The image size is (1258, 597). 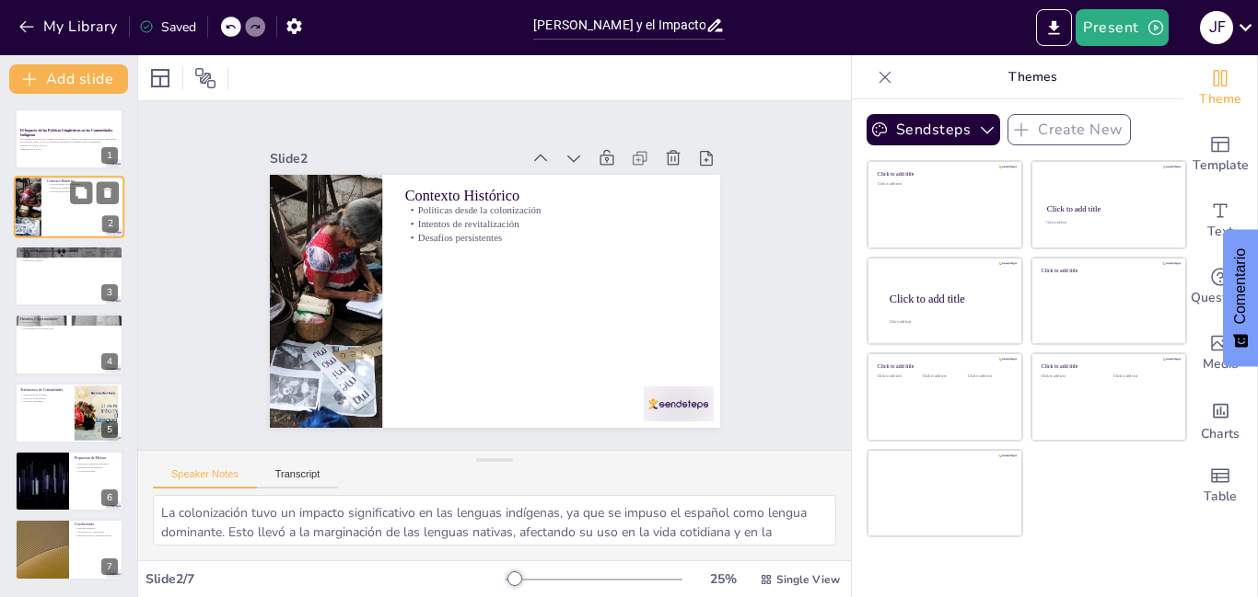 I want to click on p: Uso de tecnología, so click(x=96, y=471).